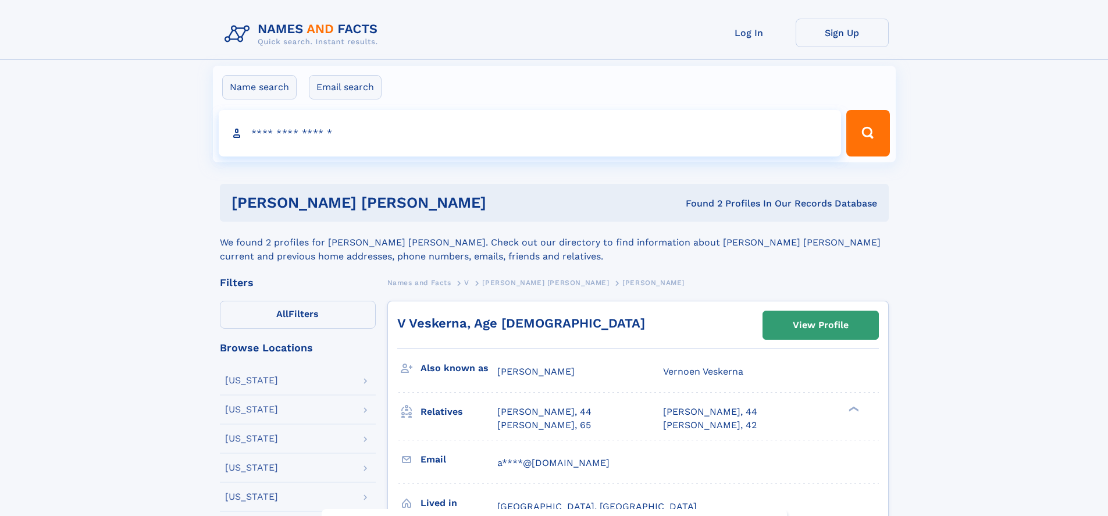 The image size is (1108, 516). What do you see at coordinates (820, 325) in the screenshot?
I see `div: View Profile` at bounding box center [820, 325].